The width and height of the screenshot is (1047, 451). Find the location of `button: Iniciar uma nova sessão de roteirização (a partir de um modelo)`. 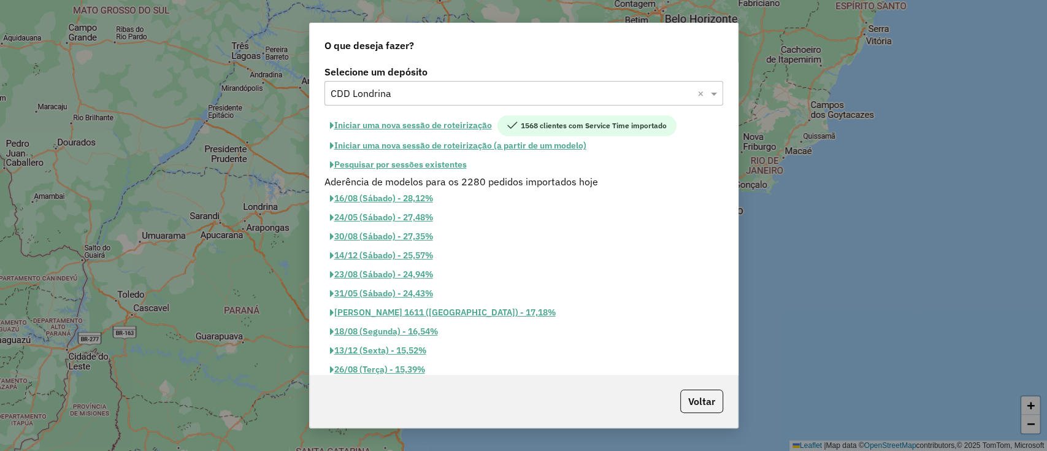

button: Iniciar uma nova sessão de roteirização (a partir de um modelo) is located at coordinates (458, 145).